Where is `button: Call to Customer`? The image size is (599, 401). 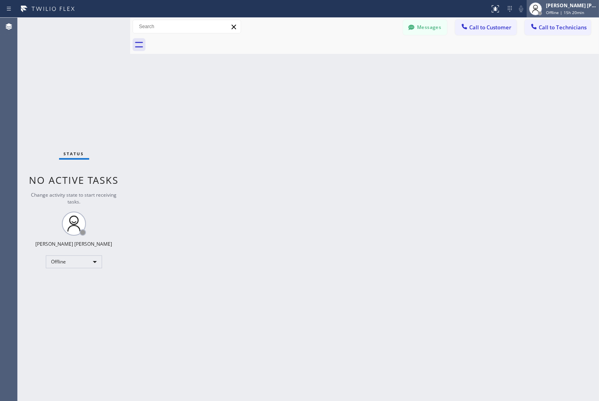 button: Call to Customer is located at coordinates (486, 27).